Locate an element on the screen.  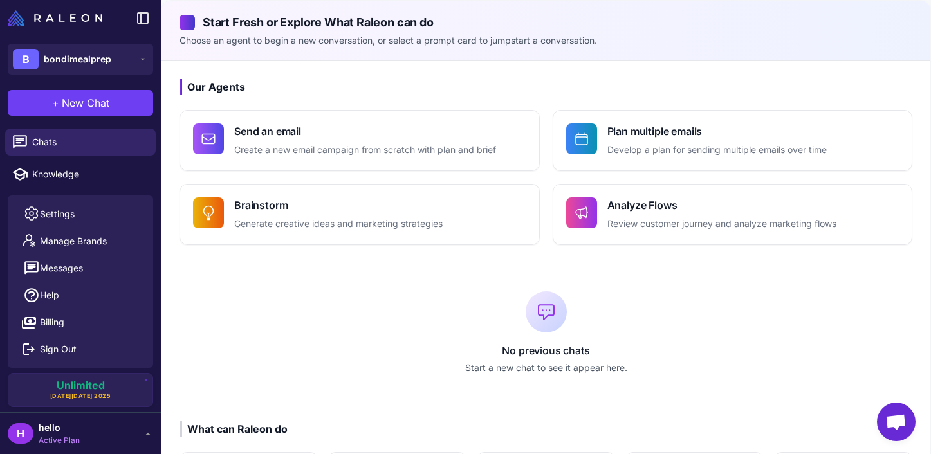
span: Settings is located at coordinates (57, 214).